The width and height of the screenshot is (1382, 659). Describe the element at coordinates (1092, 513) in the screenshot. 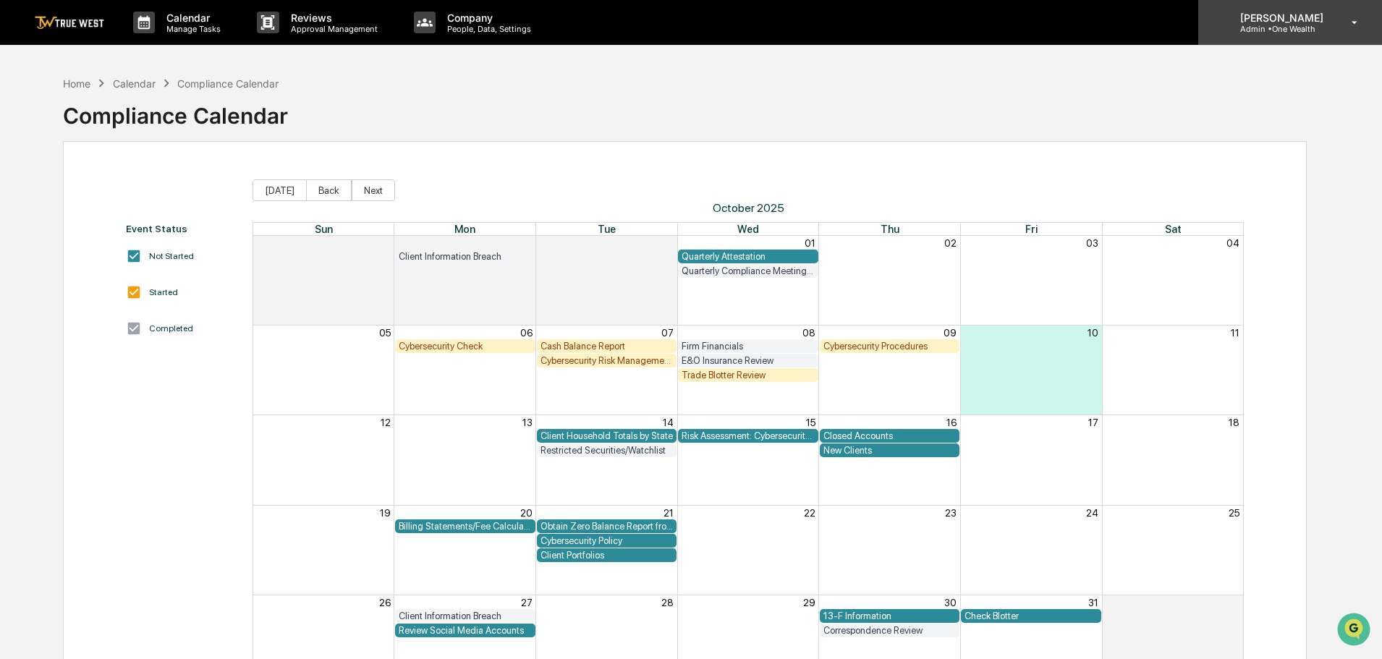

I see `button: 24` at that location.